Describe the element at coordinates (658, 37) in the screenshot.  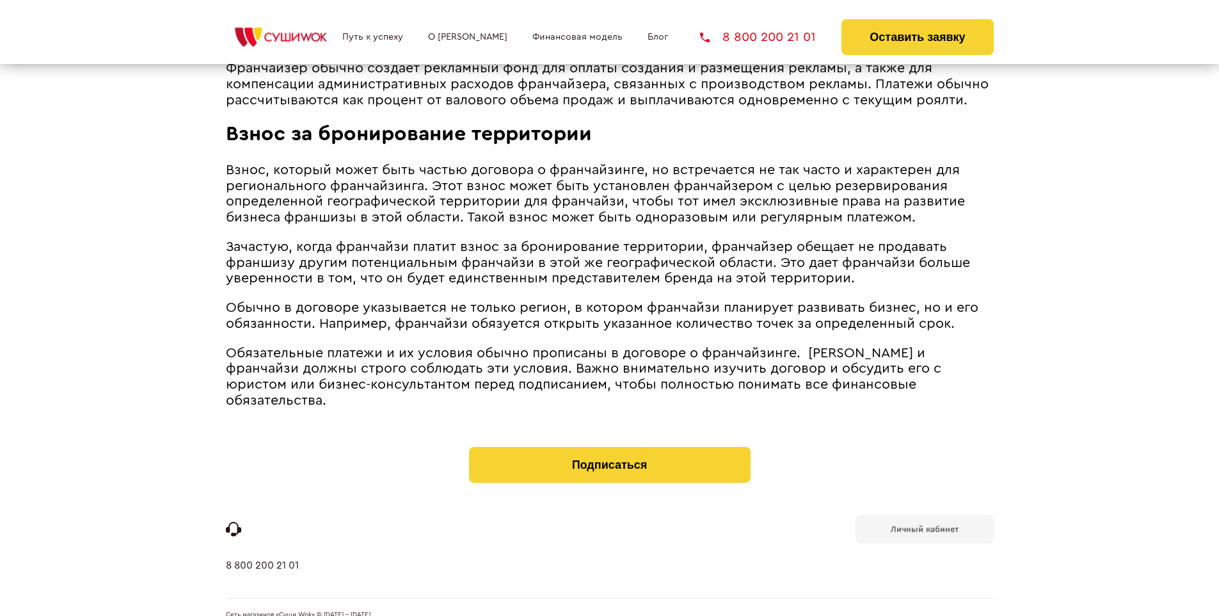
I see `a: Блог` at that location.